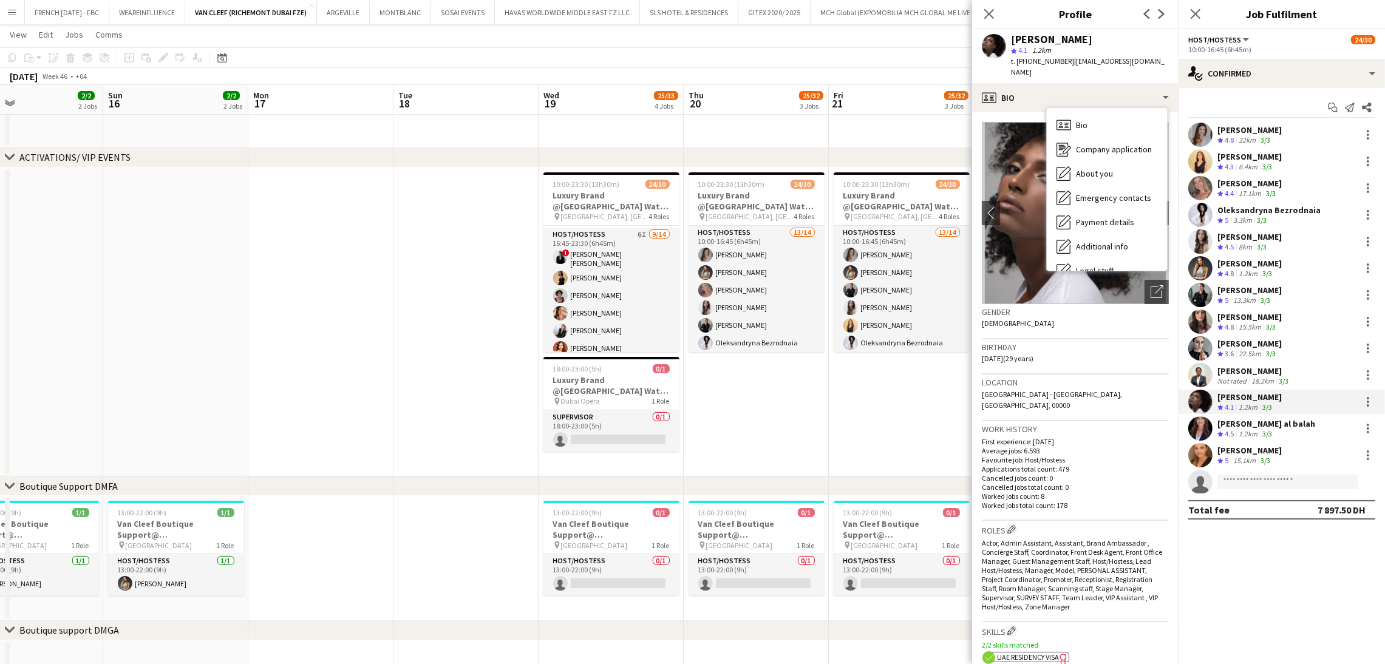  What do you see at coordinates (1075, 98) in the screenshot?
I see `div: Bio` at bounding box center [1075, 98].